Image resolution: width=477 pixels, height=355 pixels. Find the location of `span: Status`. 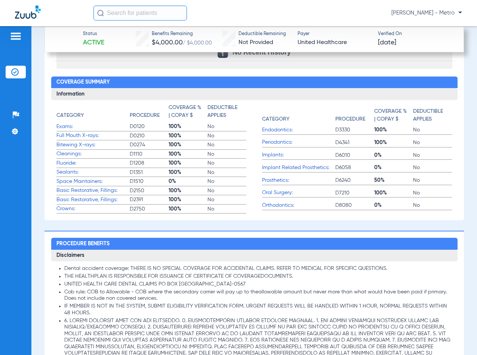

span: Status is located at coordinates (93, 34).